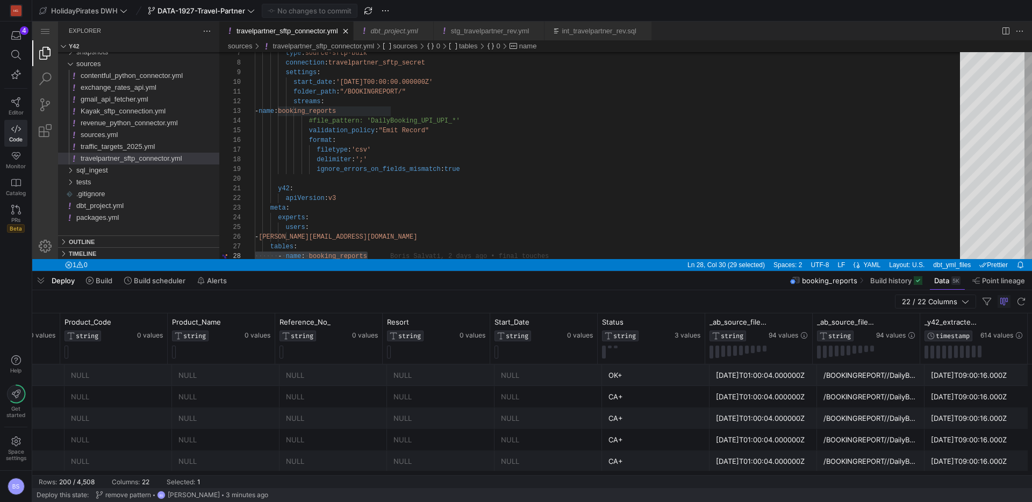 The image size is (1032, 502). I want to click on span: 3 minutes ago, so click(247, 495).